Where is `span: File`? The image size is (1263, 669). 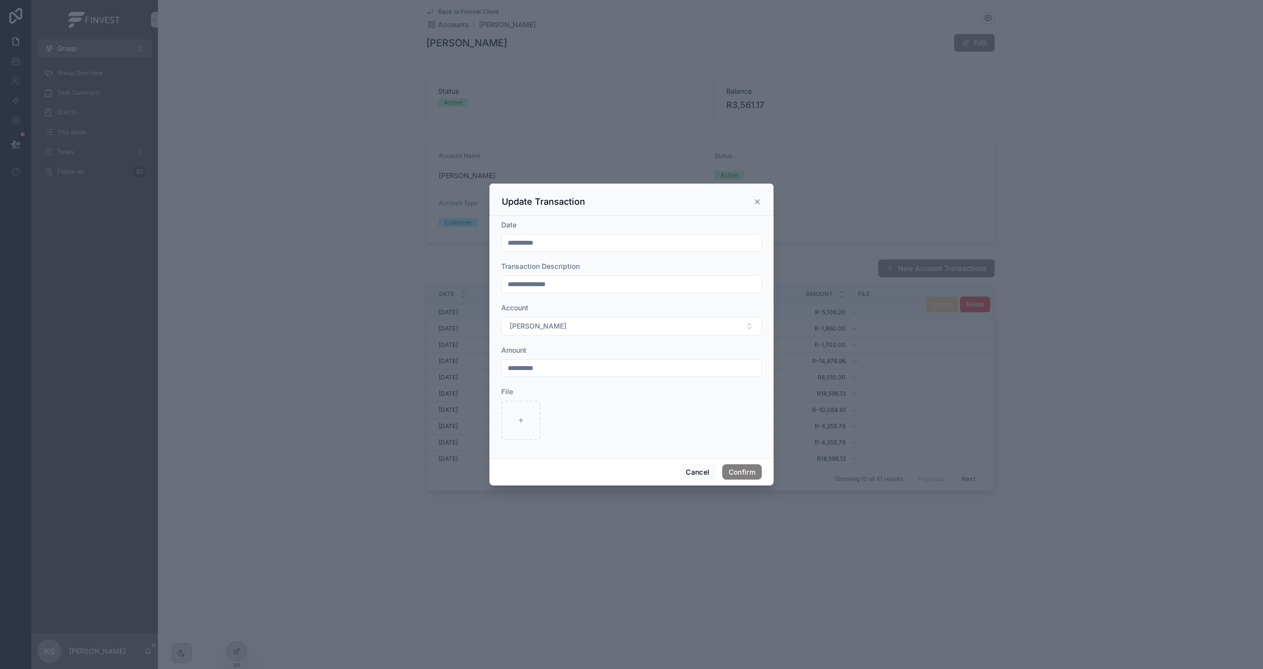 span: File is located at coordinates (507, 391).